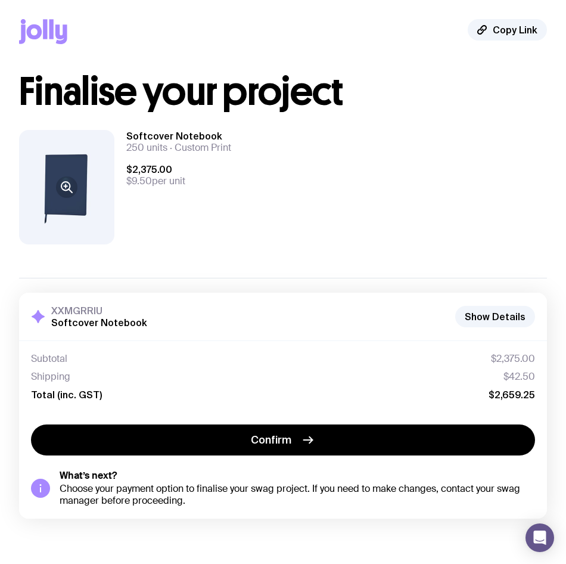 This screenshot has width=566, height=564. Describe the element at coordinates (66, 395) in the screenshot. I see `span: Total (inc. GST)` at that location.